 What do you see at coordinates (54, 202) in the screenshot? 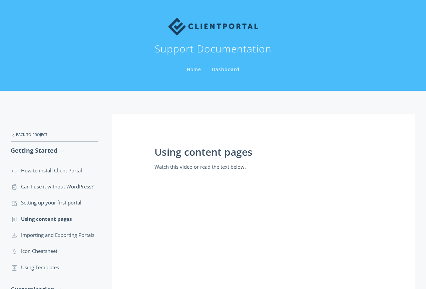
I see `a: Setting up your first portal` at bounding box center [54, 202].